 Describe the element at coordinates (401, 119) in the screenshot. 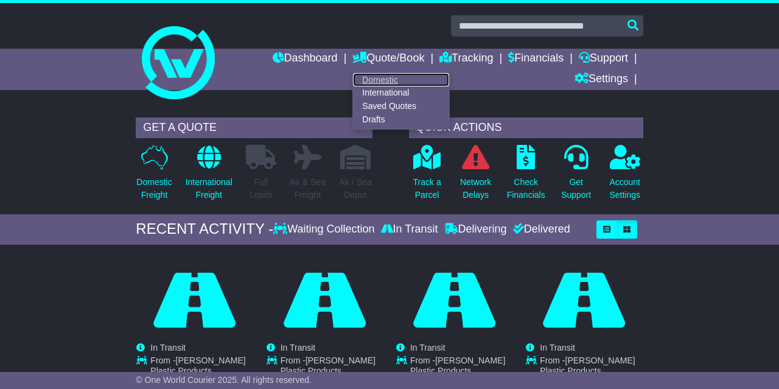

I see `a: Drafts` at that location.